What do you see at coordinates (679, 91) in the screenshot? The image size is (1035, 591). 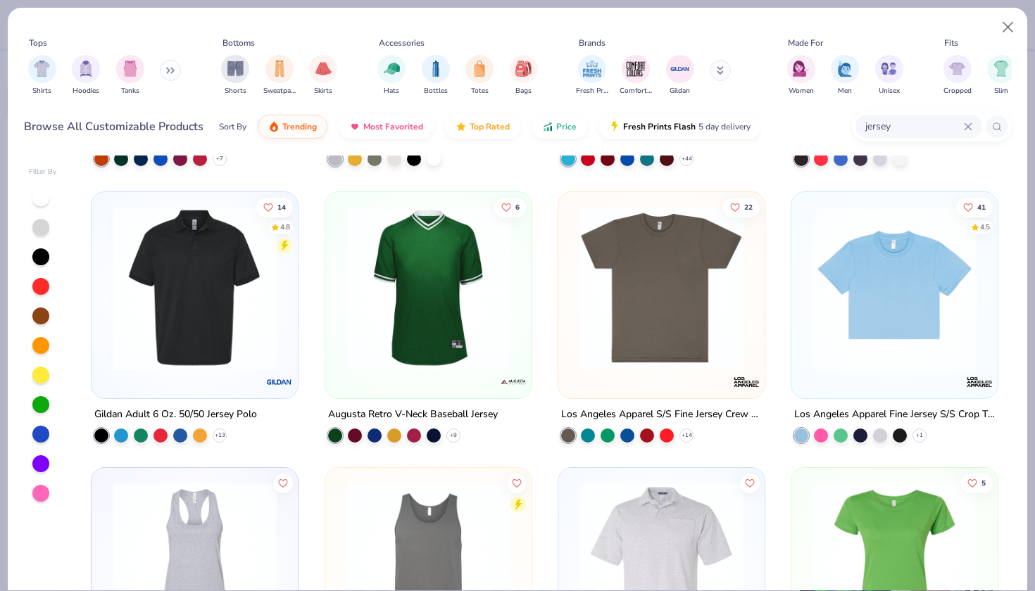 I see `span: Gildan` at bounding box center [679, 91].